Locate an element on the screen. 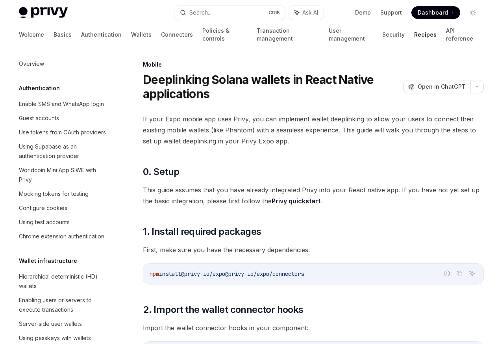  div: Use tokens from OAuth providers is located at coordinates (62, 132).